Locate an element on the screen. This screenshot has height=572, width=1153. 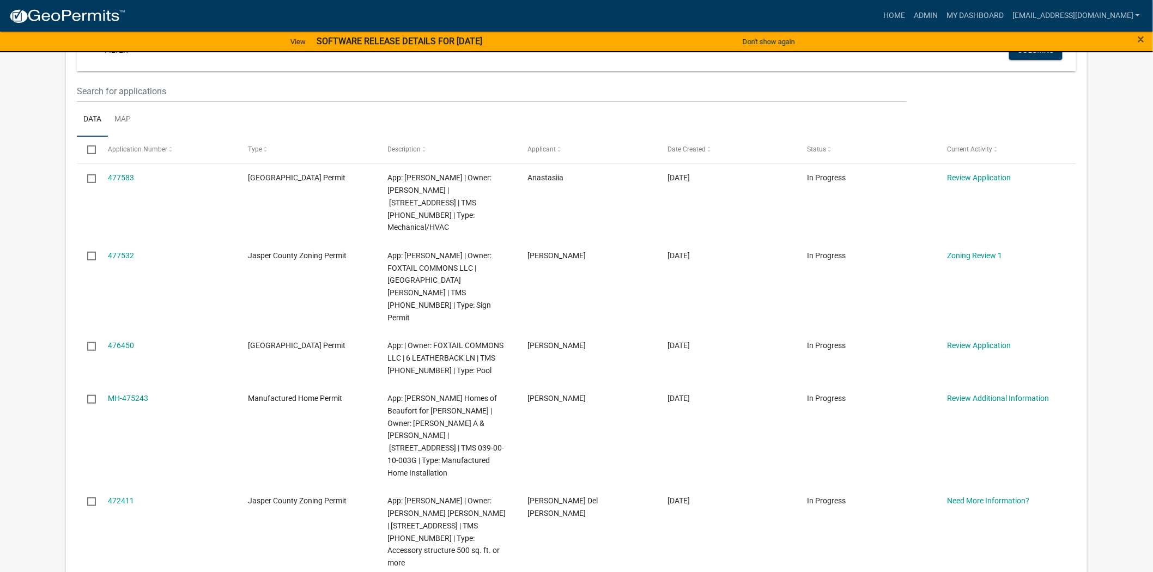
span: Kimberley Bonarrigo is located at coordinates (556, 345).